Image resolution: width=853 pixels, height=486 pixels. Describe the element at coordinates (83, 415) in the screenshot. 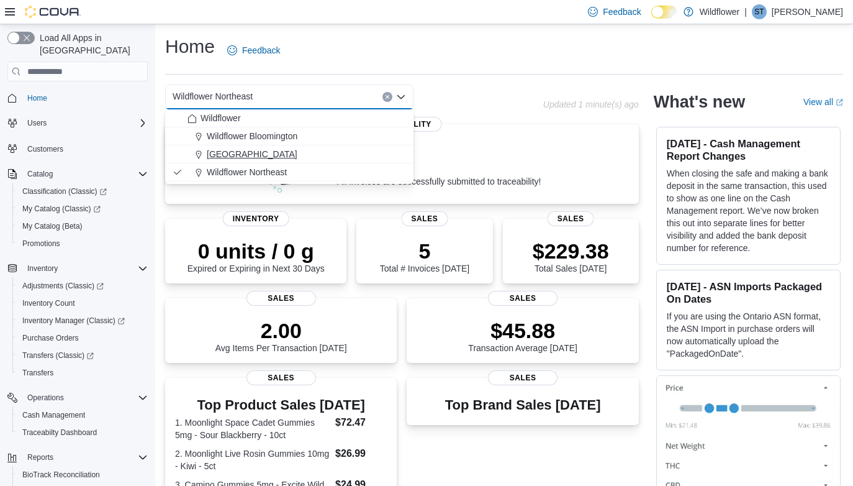

I see `button: Cash Management` at that location.